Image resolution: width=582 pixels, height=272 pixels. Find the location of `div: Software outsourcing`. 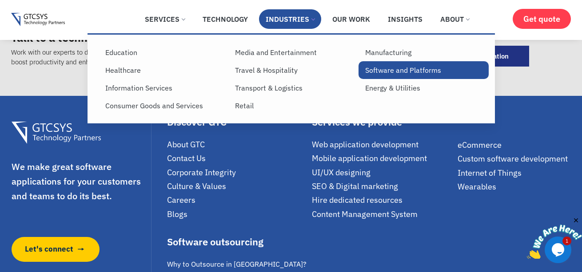

div: Software outsourcing is located at coordinates (239, 242).